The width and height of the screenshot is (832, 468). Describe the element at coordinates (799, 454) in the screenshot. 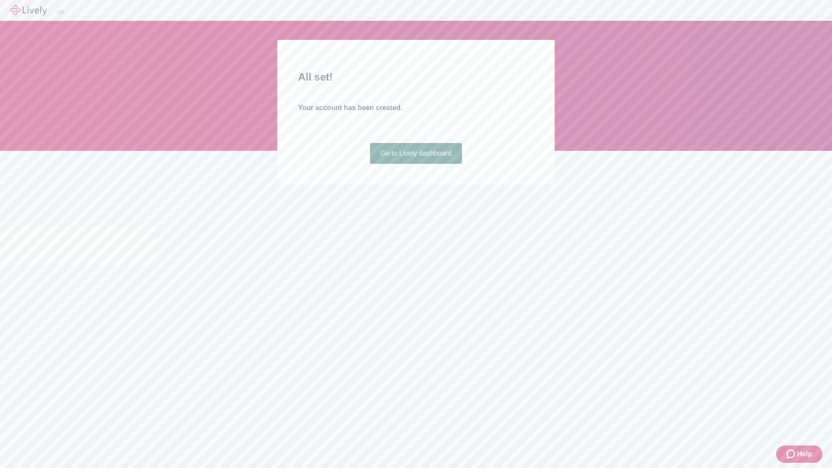

I see `button: Zendesk support iconHelp` at that location.